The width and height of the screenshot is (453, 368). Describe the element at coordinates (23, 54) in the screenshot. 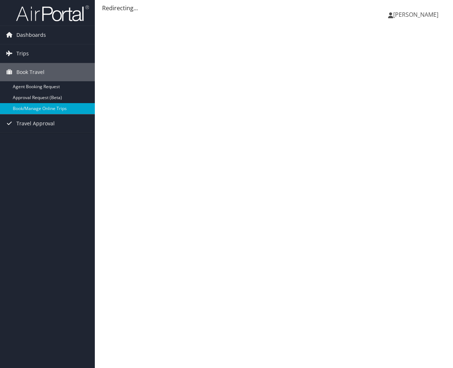

I see `span: Trips` at that location.